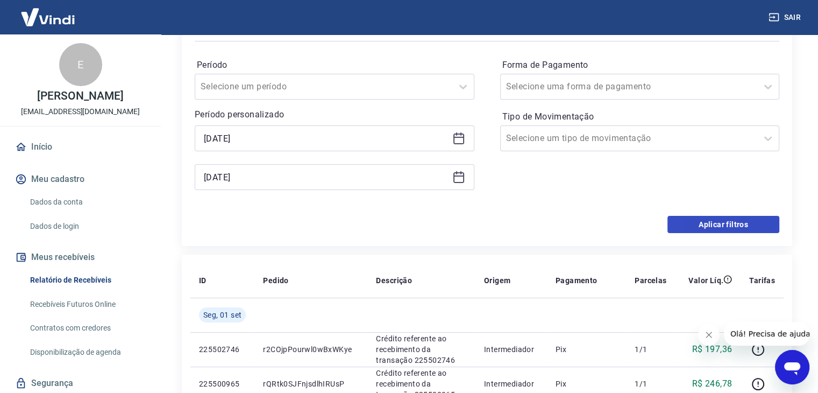 This screenshot has height=393, width=818. What do you see at coordinates (87, 352) in the screenshot?
I see `a: Disponibilização de agenda` at bounding box center [87, 352].